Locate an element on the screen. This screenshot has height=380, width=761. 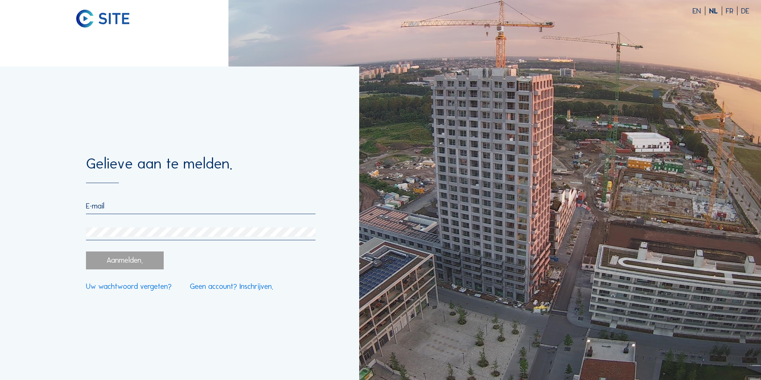
div: NL is located at coordinates (715, 11).